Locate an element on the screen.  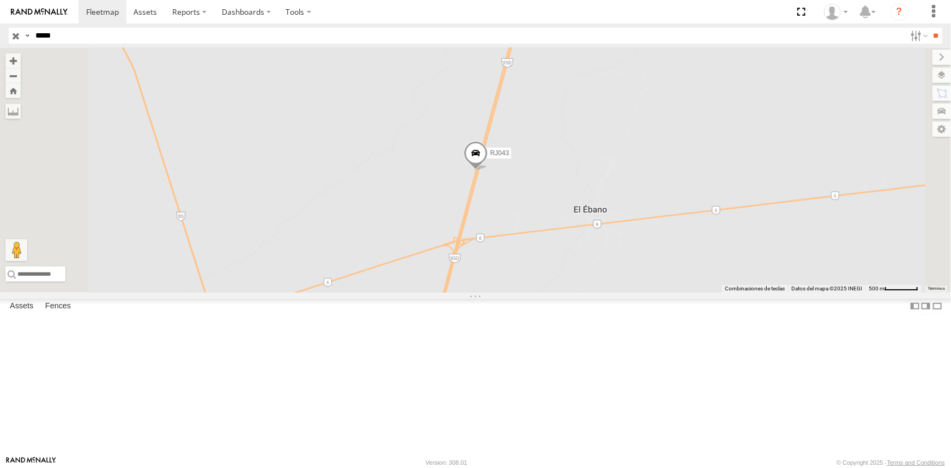
label: Measure is located at coordinates (13, 111).